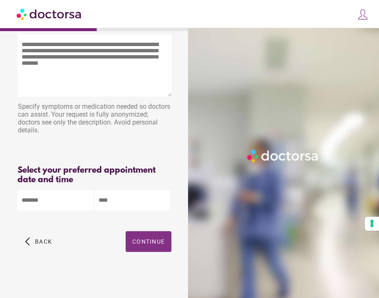 This screenshot has width=379, height=298. I want to click on span: Back, so click(43, 242).